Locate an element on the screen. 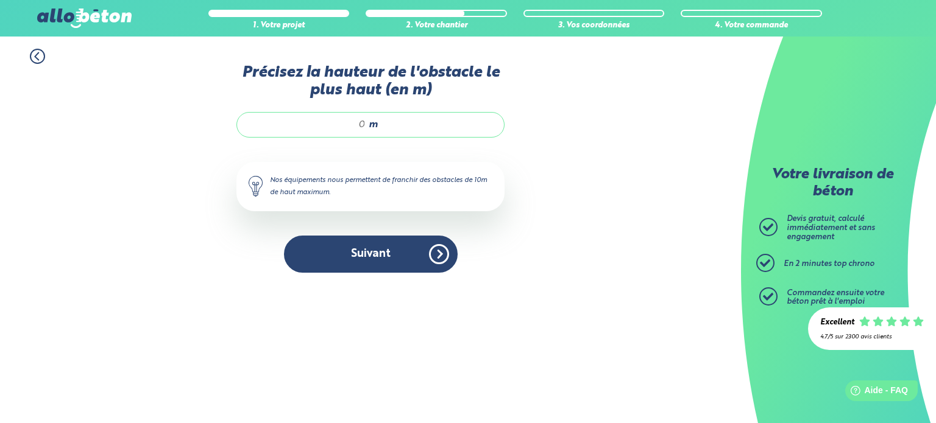  button: Suivant is located at coordinates (370, 254).